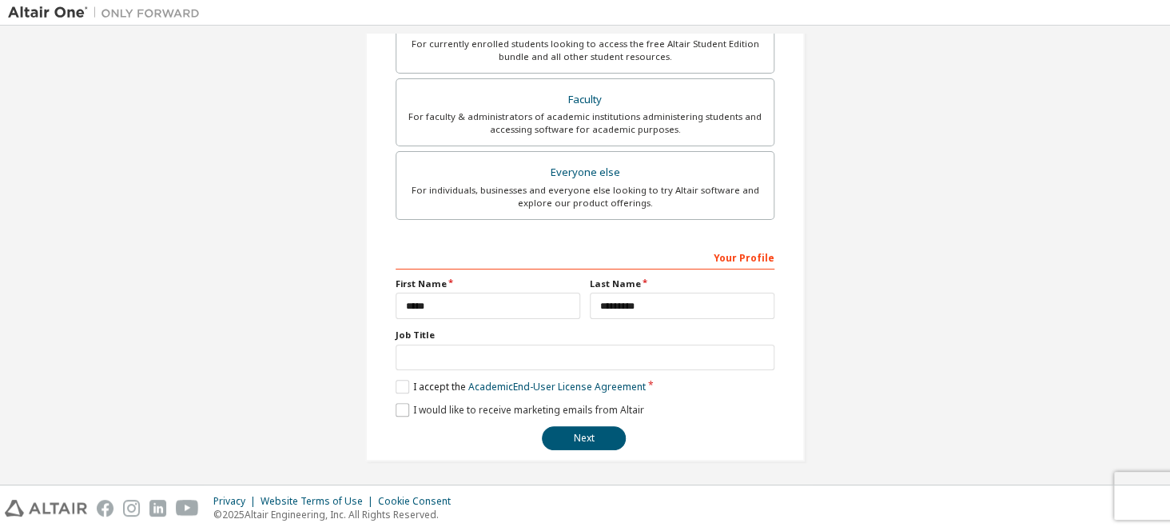  What do you see at coordinates (46, 508) in the screenshot?
I see `img: altair_logo.svg` at bounding box center [46, 508].